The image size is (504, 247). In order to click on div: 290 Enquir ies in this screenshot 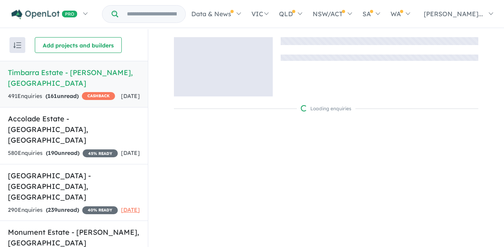, I will do `click(63, 210)`.